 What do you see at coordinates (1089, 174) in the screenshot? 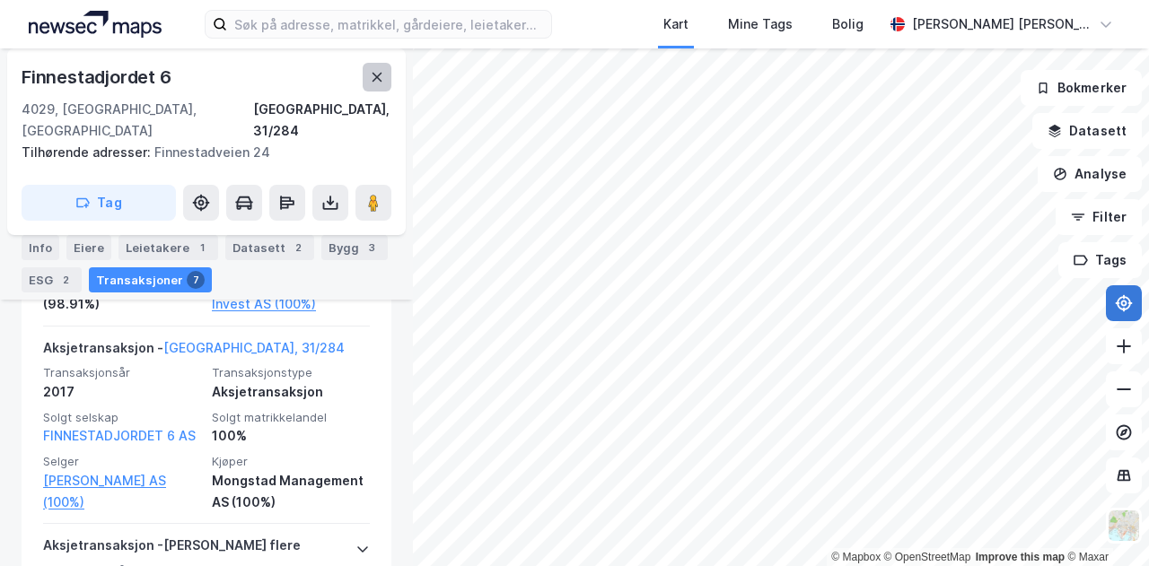
I see `button: Analyse` at bounding box center [1089, 174].